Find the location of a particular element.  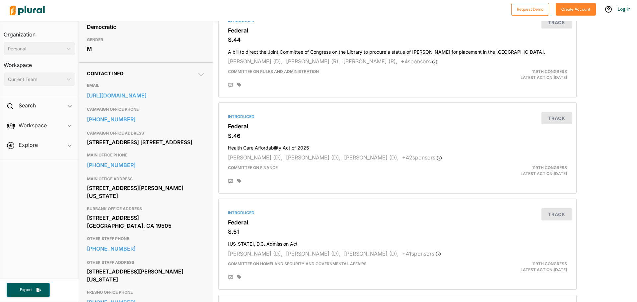

h3: CAMPAIGN OFFICE PHONE is located at coordinates (146, 109).